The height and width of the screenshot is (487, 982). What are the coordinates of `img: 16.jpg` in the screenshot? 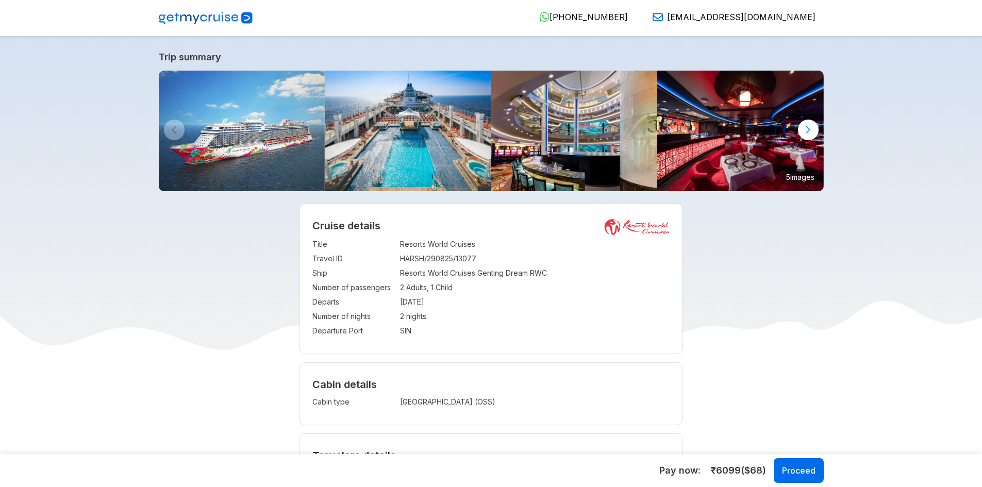 It's located at (740, 131).